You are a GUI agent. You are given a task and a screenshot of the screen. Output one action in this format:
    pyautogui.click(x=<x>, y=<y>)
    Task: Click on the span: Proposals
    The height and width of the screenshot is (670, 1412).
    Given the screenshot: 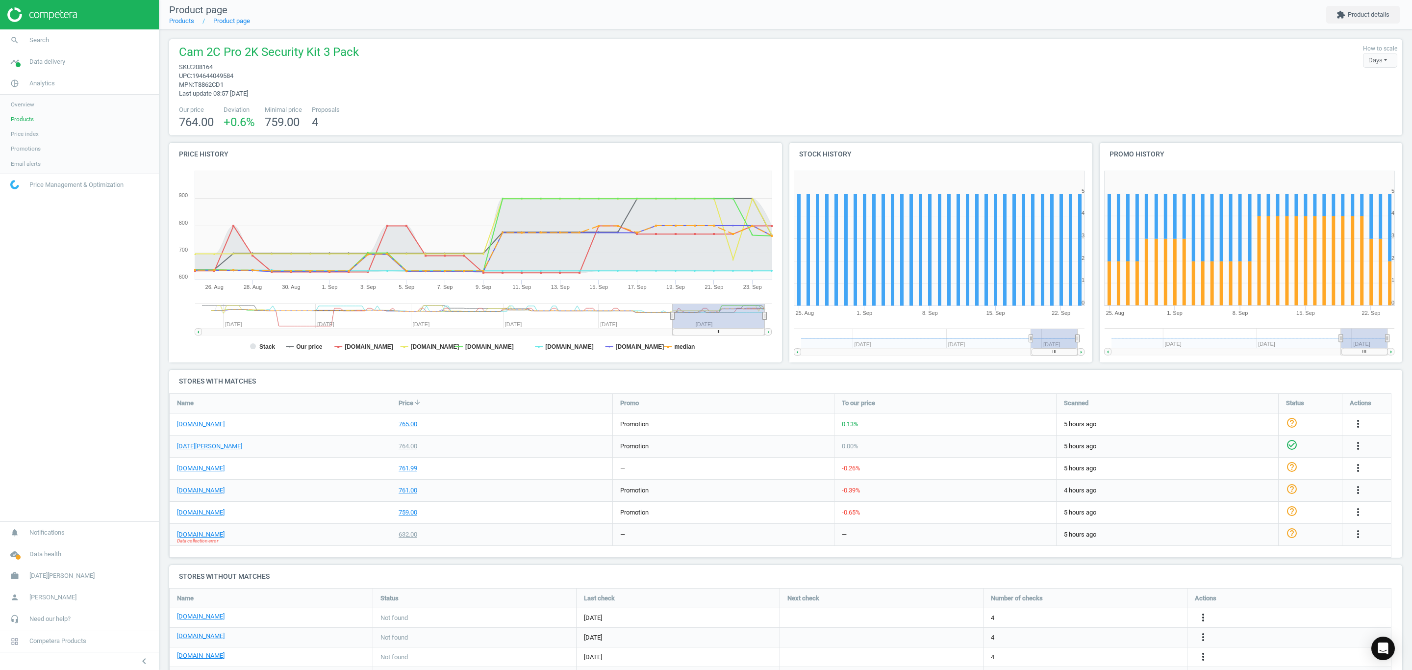 What is the action you would take?
    pyautogui.click(x=326, y=110)
    